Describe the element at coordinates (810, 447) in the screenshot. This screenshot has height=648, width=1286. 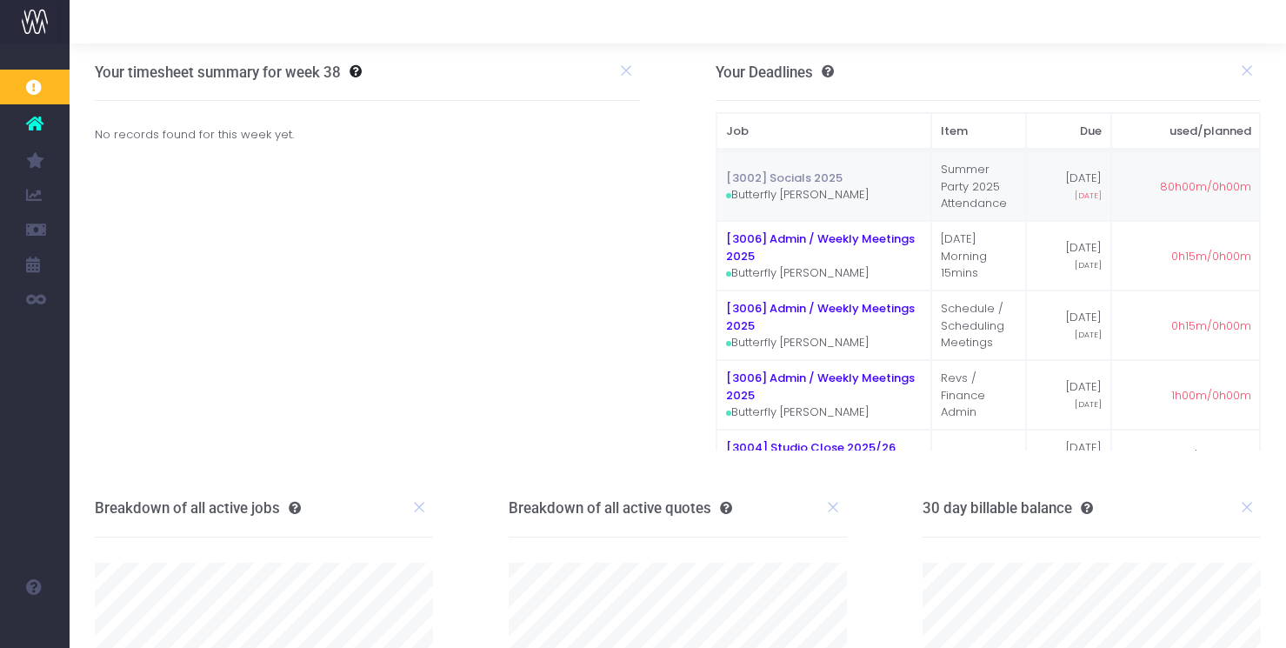
I see `a: [3004] Studio Close 2025/26` at that location.